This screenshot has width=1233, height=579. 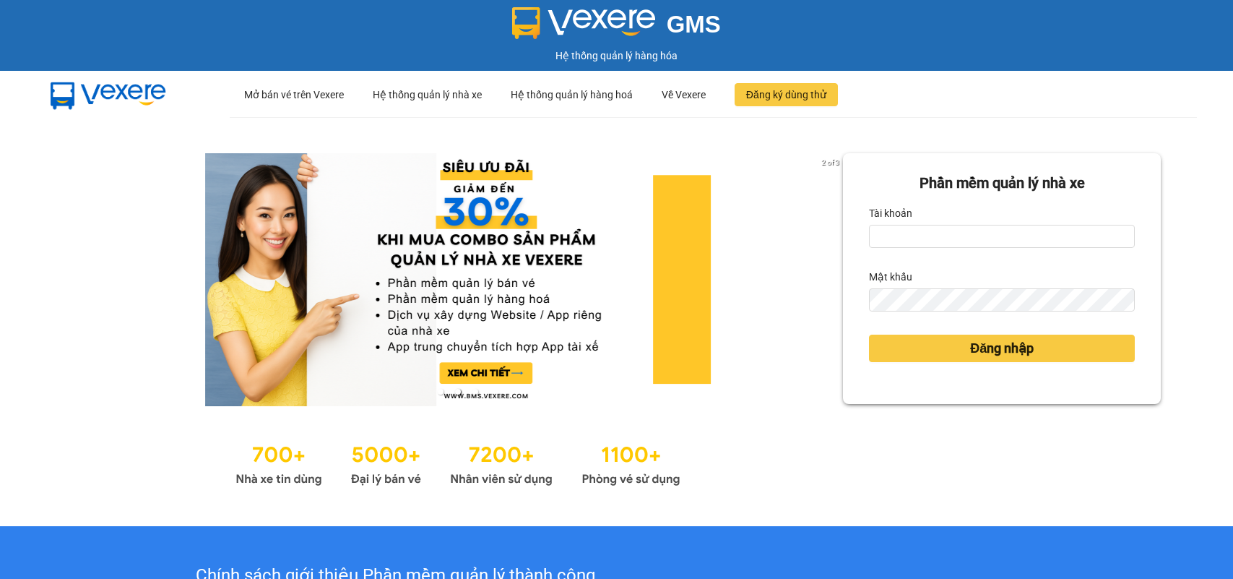 What do you see at coordinates (108, 95) in the screenshot?
I see `img: mbUUG5Q.png` at bounding box center [108, 95].